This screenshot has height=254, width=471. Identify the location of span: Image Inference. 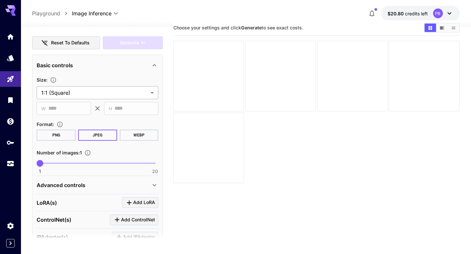
(92, 13).